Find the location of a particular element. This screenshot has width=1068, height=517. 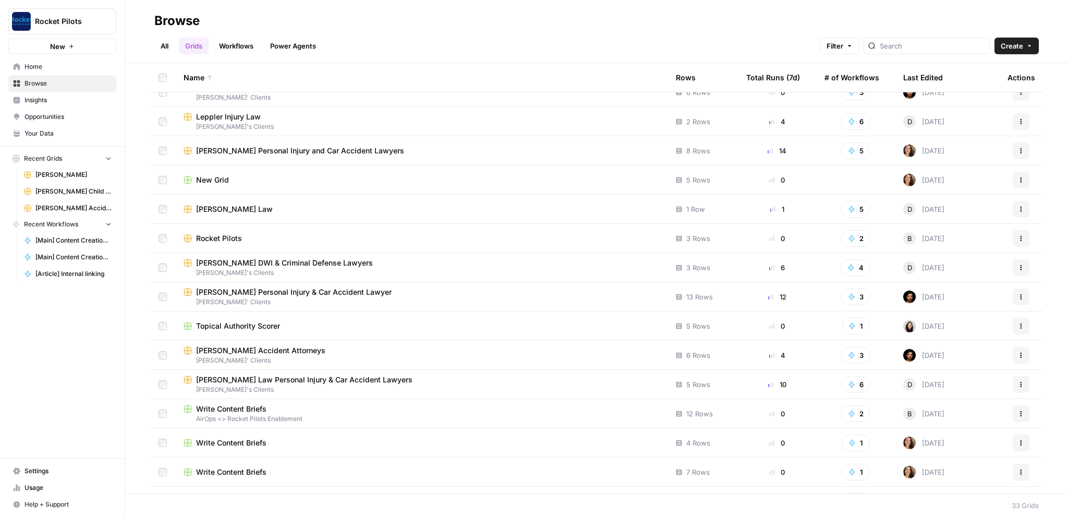

div: Name is located at coordinates (421, 77).